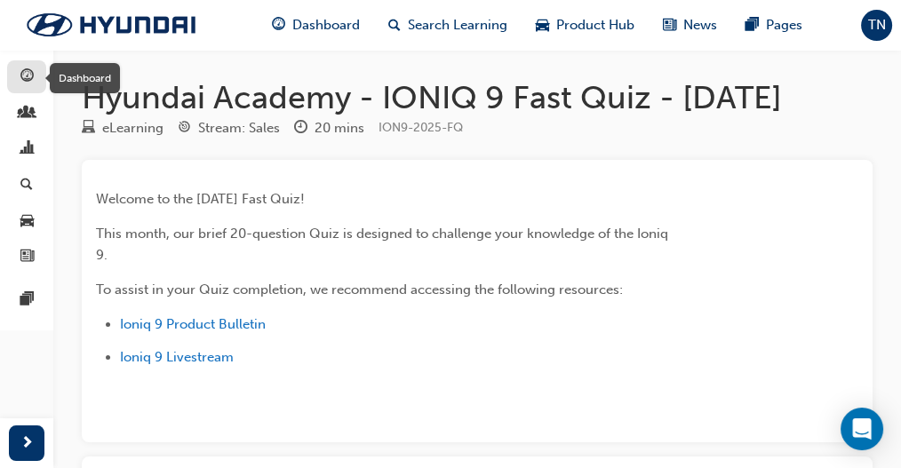 The width and height of the screenshot is (901, 468). I want to click on a: news-iconNews, so click(690, 25).